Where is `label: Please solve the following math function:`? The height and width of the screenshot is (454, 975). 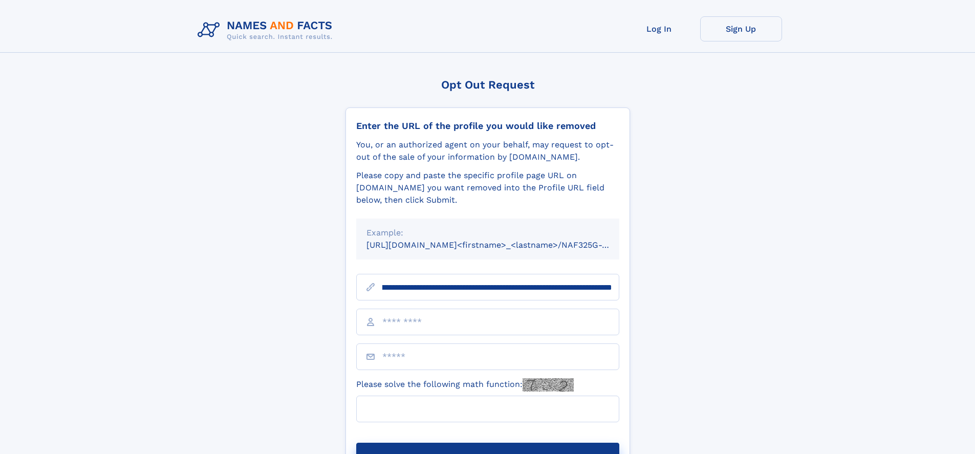
label: Please solve the following math function: is located at coordinates (465, 385).